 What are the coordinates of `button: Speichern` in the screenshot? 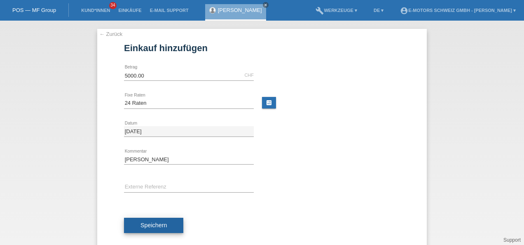 It's located at (154, 225).